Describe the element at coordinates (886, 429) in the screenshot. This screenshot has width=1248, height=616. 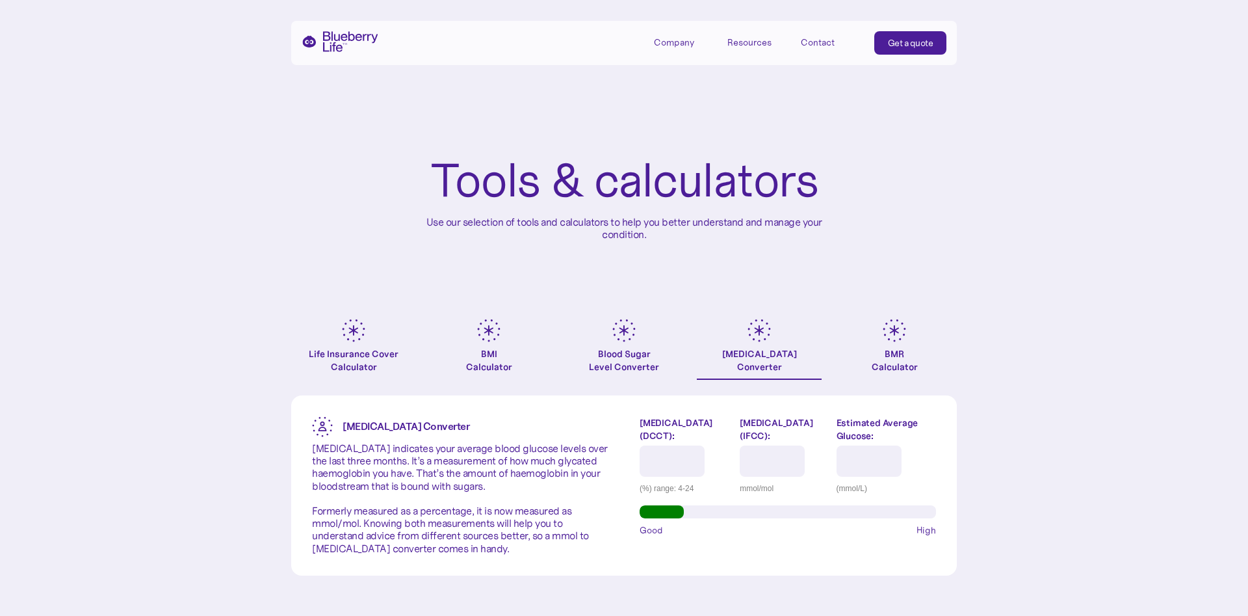
I see `label: Estimated Average Glucose:` at that location.